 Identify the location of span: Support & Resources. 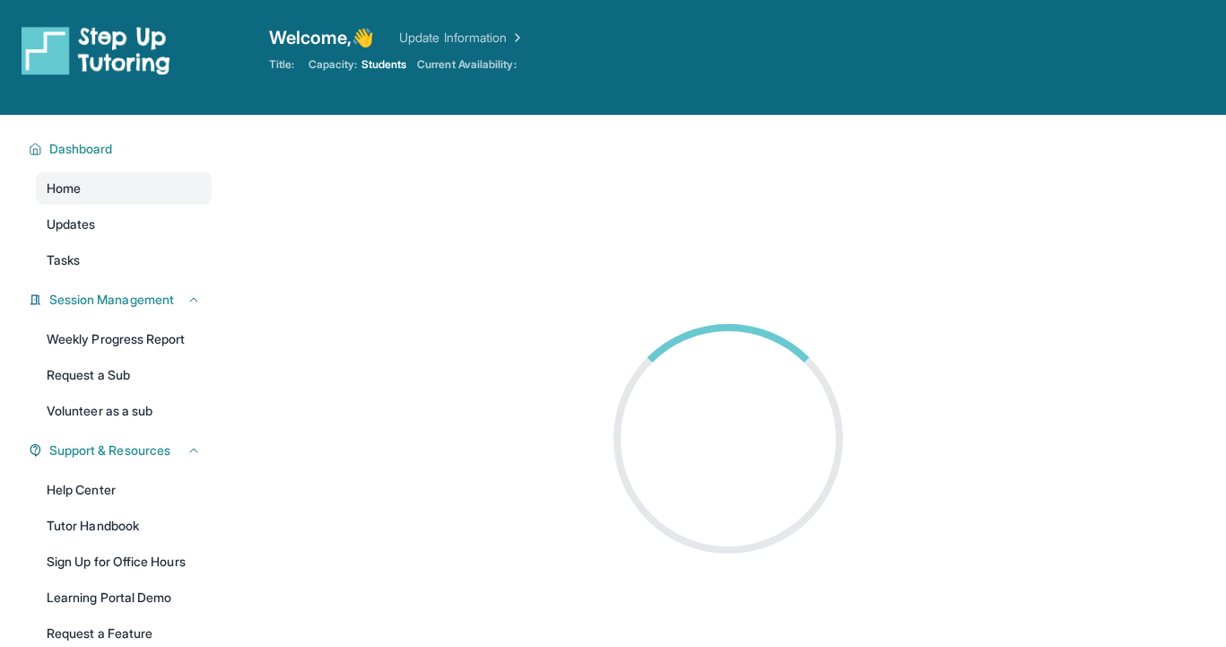
(109, 450).